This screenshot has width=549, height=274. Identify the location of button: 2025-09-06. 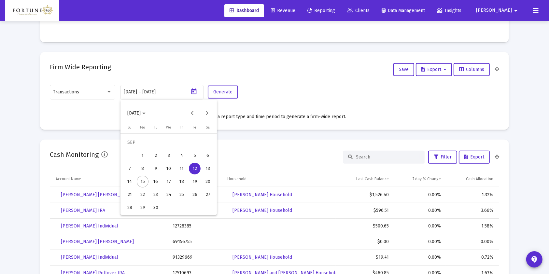
(208, 156).